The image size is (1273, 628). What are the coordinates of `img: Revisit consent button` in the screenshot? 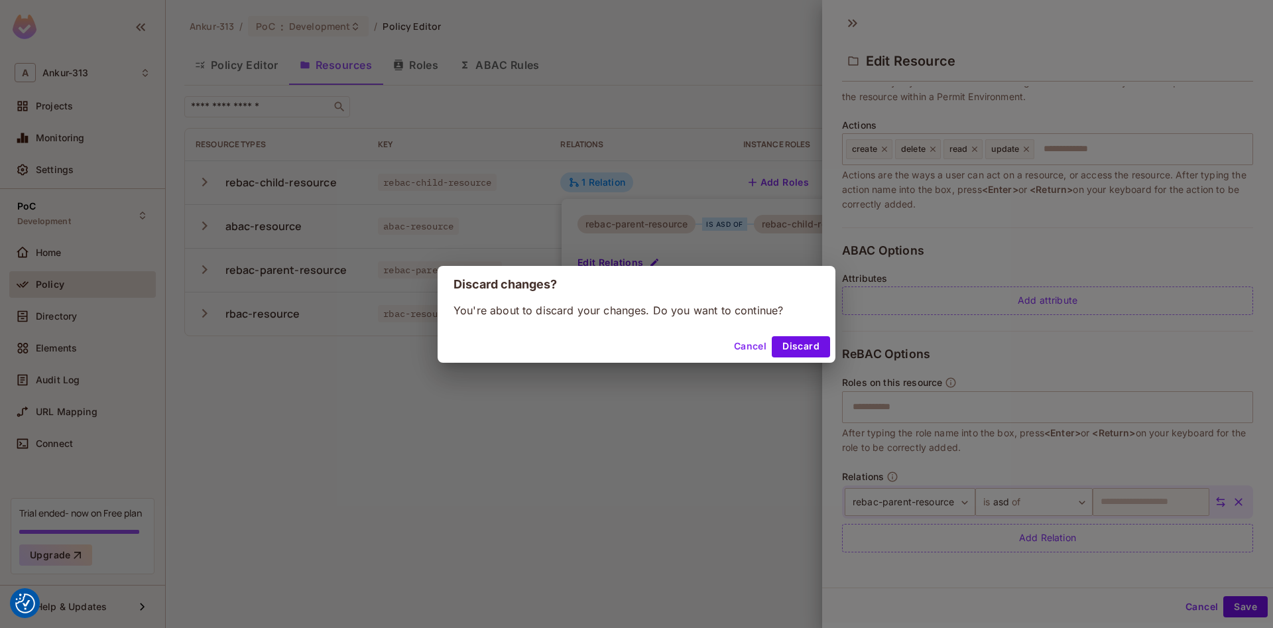 It's located at (25, 603).